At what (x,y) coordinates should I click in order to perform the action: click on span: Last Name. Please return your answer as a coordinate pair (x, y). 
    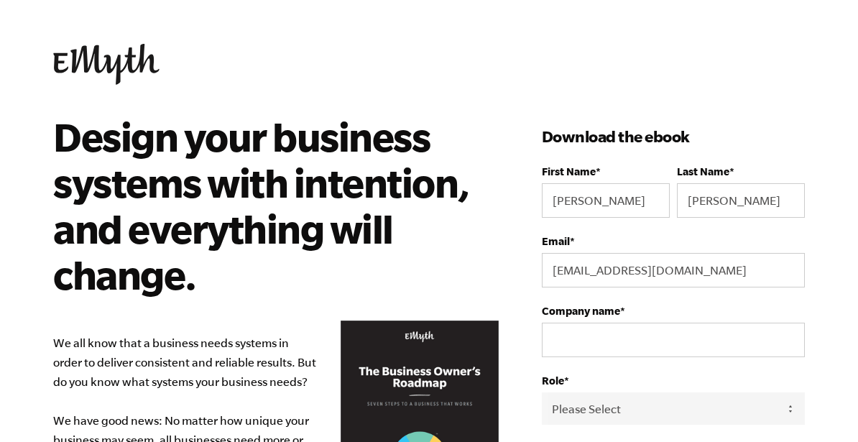
    Looking at the image, I should click on (703, 171).